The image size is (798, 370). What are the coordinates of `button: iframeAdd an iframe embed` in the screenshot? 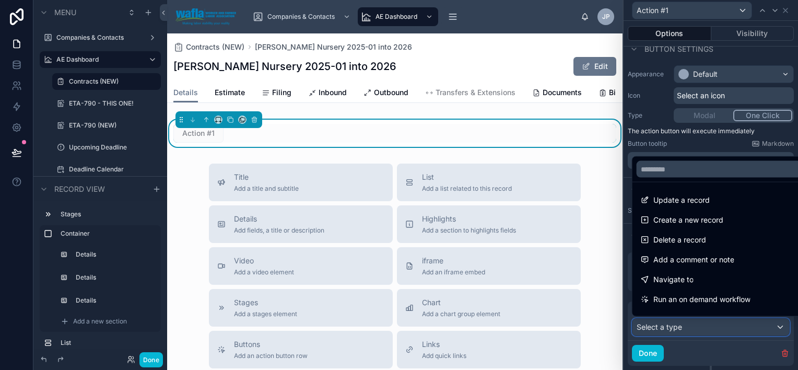 It's located at (489, 266).